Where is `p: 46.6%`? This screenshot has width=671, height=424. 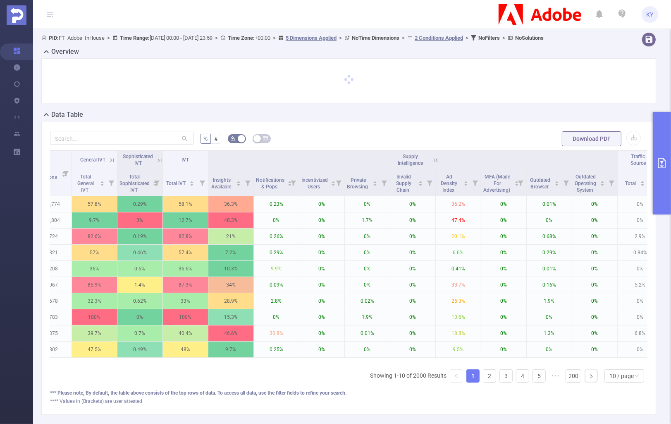
p: 46.6% is located at coordinates (231, 333).